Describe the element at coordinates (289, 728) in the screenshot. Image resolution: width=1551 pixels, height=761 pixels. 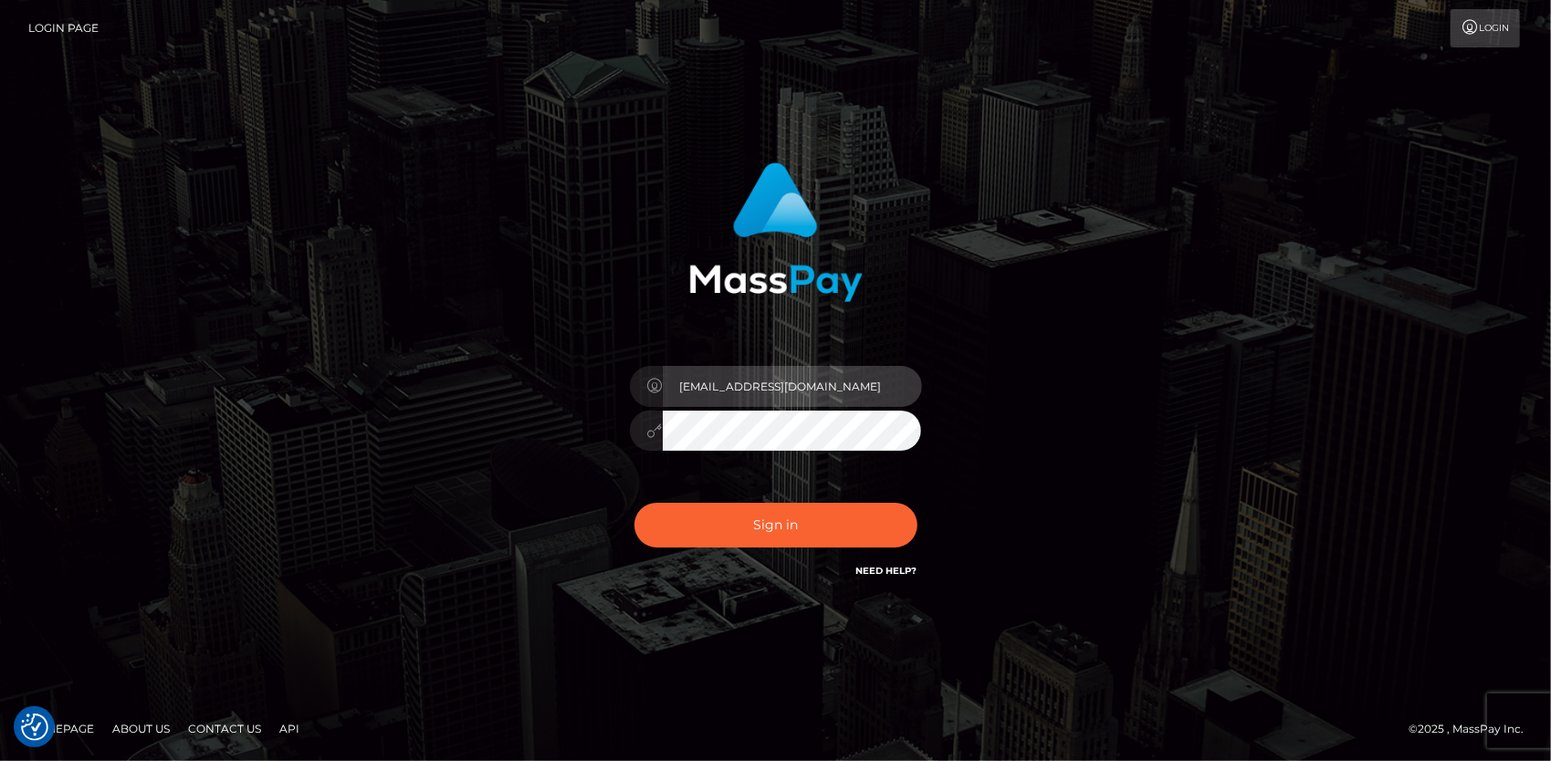
I see `a: API` at that location.